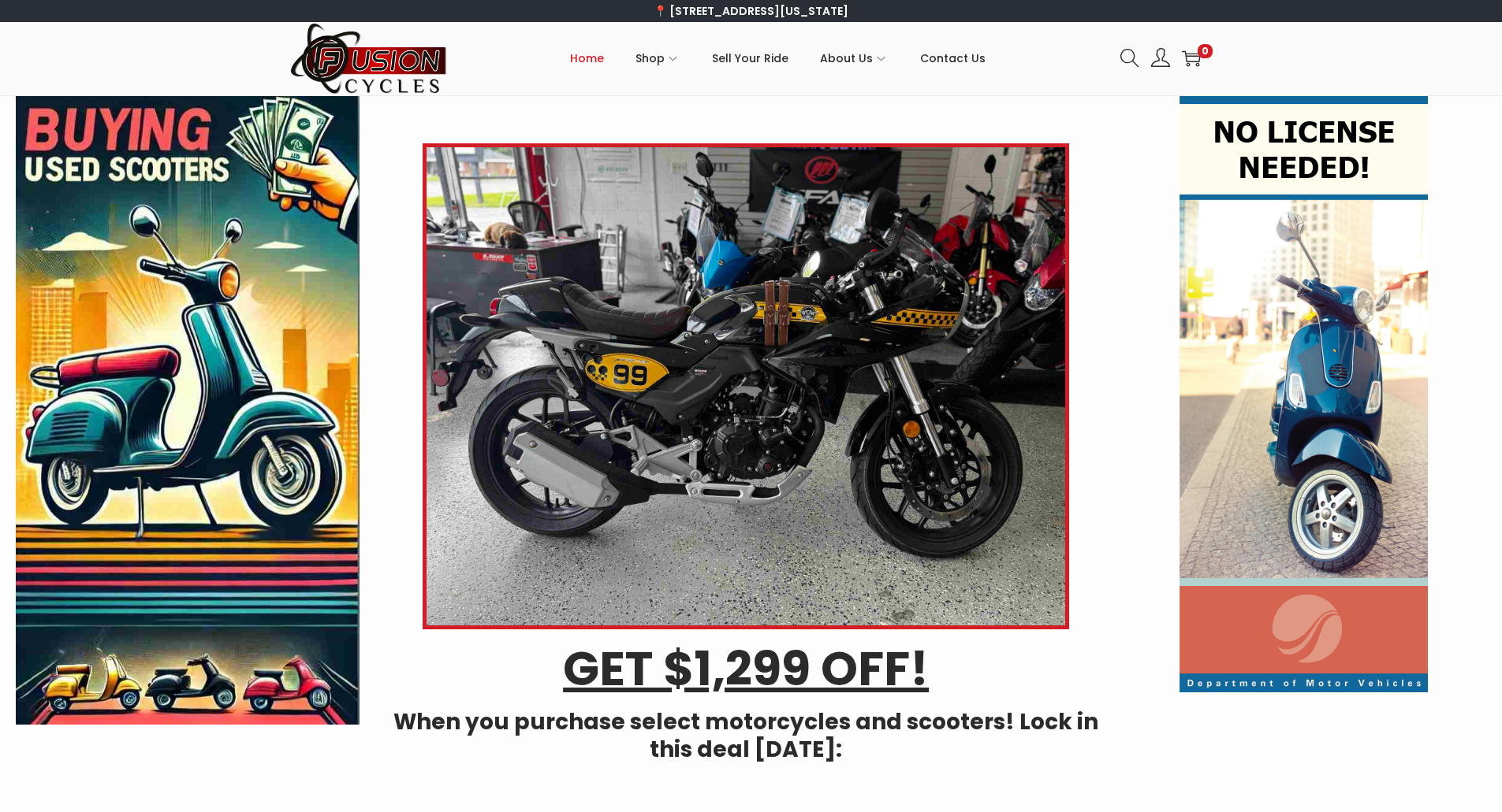 The width and height of the screenshot is (1502, 812). What do you see at coordinates (750, 58) in the screenshot?
I see `a: Sell Your Ride` at bounding box center [750, 58].